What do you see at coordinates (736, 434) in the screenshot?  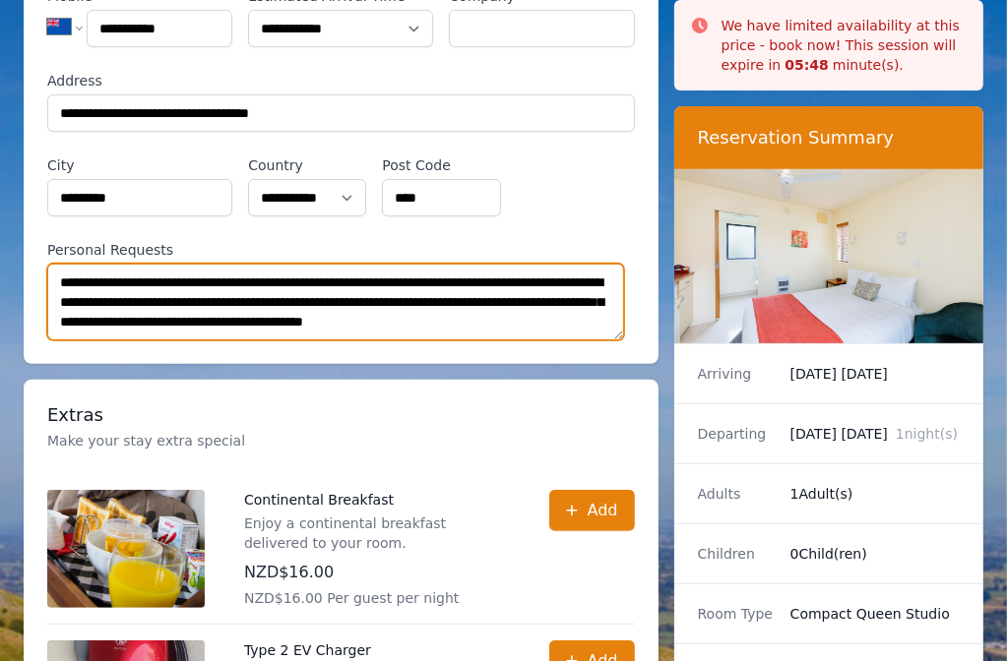 I see `dt: Departing` at bounding box center [736, 434].